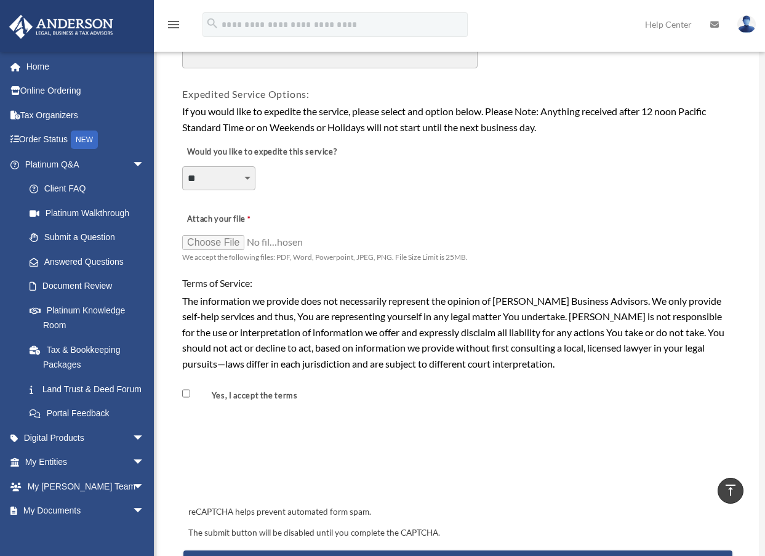 This screenshot has height=556, width=765. What do you see at coordinates (61, 26) in the screenshot?
I see `img: Anderson Advisors Platinum Portal` at bounding box center [61, 26].